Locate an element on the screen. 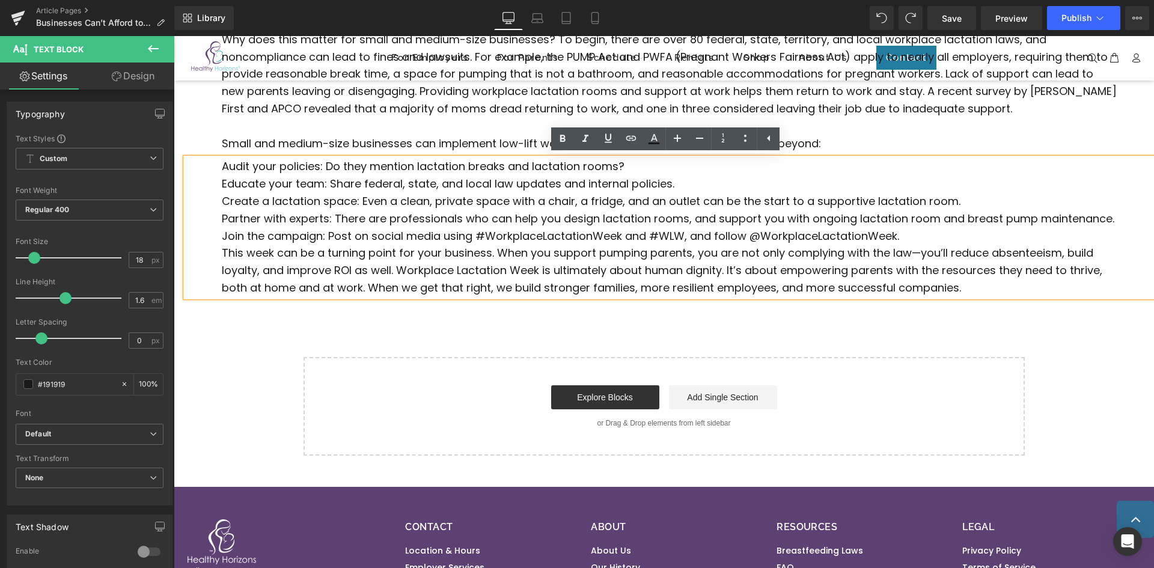 The width and height of the screenshot is (1154, 568). button: More is located at coordinates (1137, 18).